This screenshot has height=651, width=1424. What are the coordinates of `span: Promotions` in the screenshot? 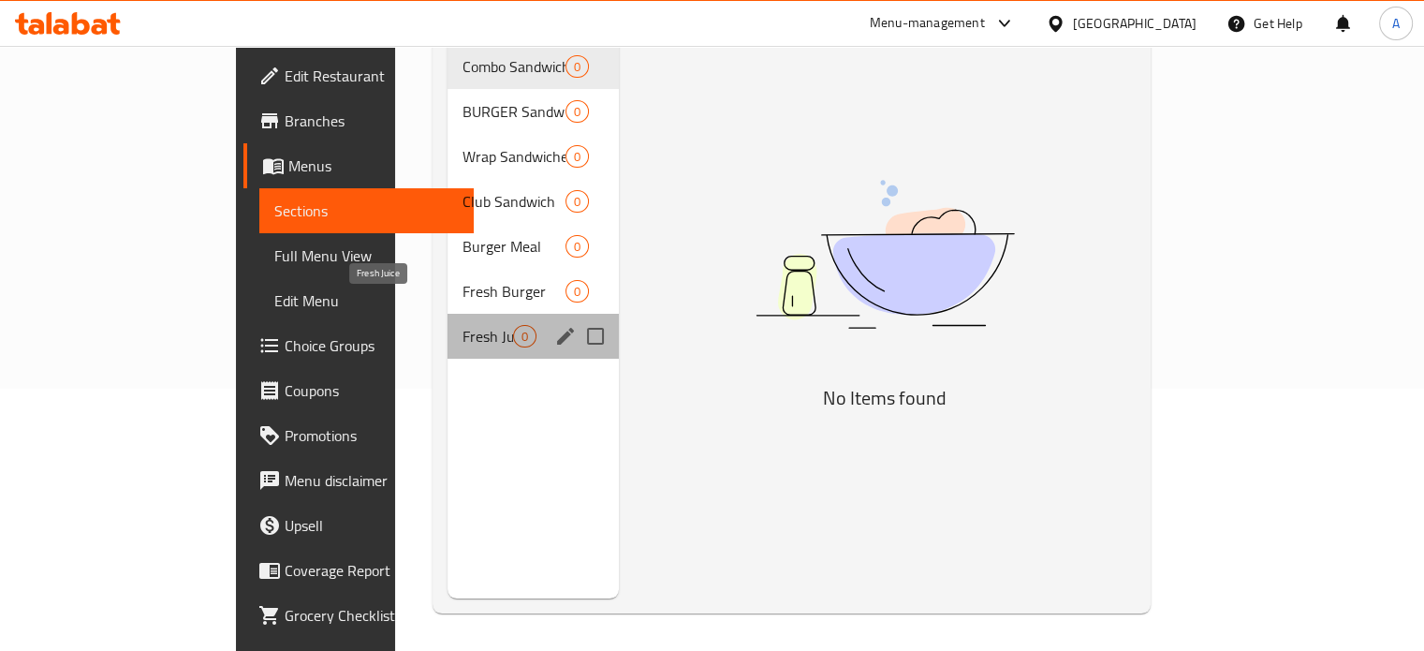 It's located at (372, 435).